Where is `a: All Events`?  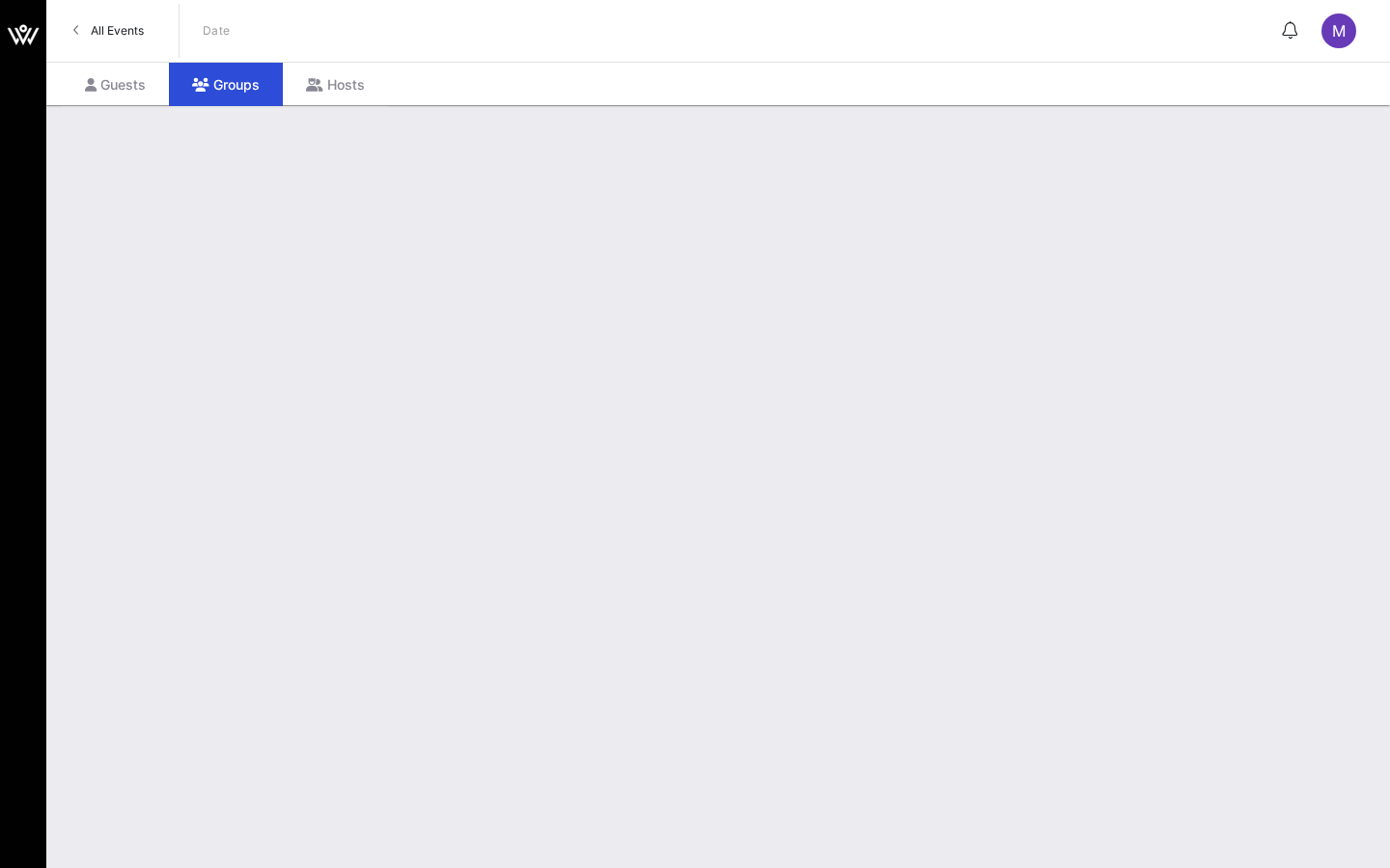 a: All Events is located at coordinates (108, 31).